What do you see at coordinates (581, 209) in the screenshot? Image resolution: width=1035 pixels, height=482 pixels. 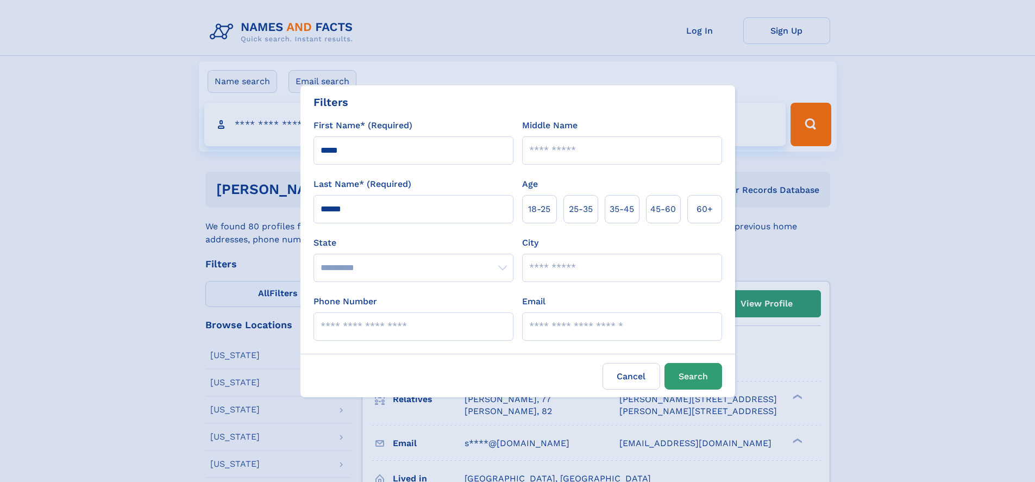 I see `span: 25‑35` at bounding box center [581, 209].